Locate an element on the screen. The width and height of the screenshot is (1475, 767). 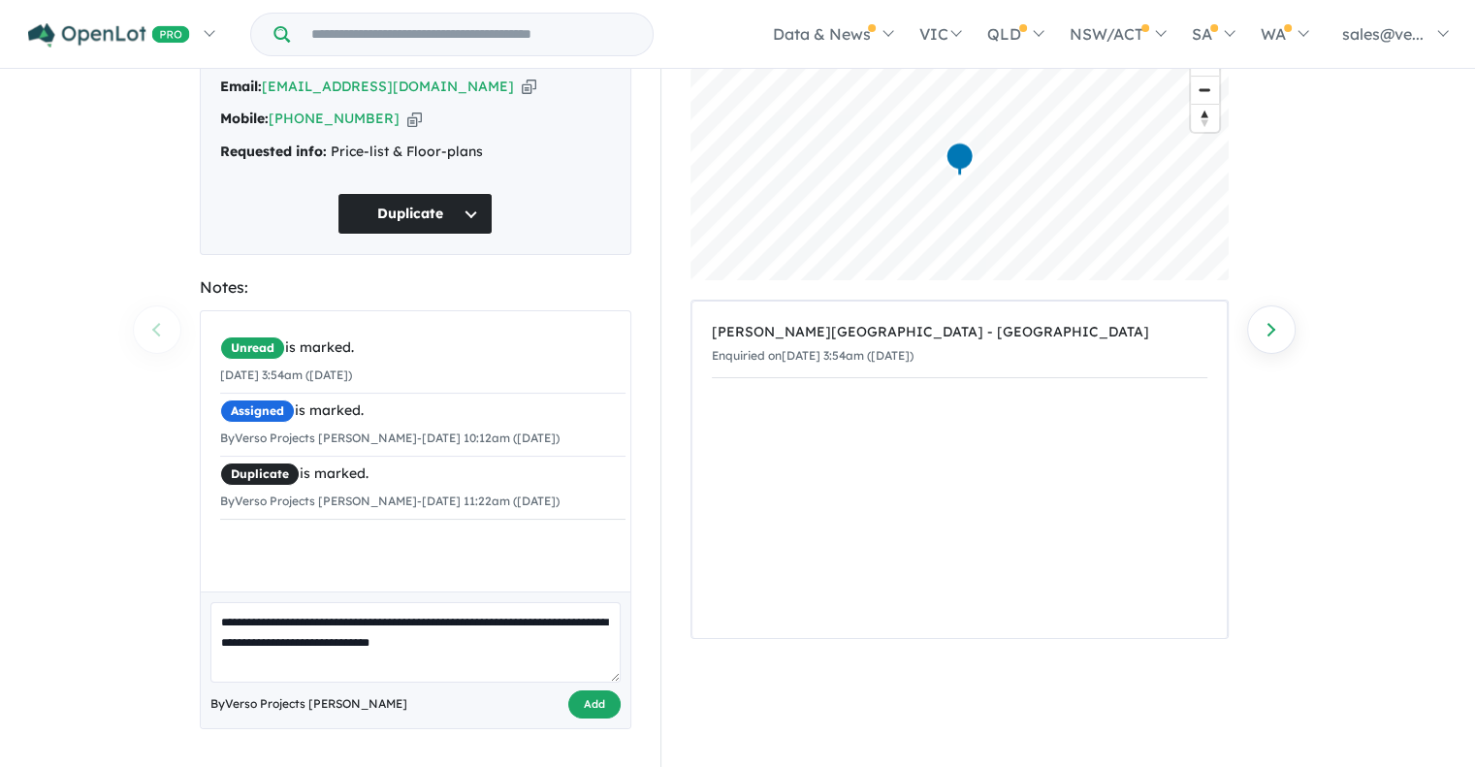
strong: Mobile: is located at coordinates (244, 118).